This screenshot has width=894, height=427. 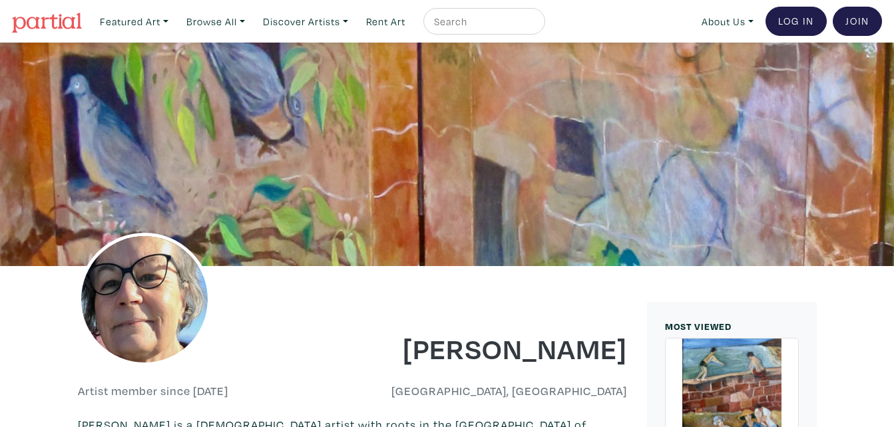 What do you see at coordinates (216, 21) in the screenshot?
I see `a: Browse All` at bounding box center [216, 21].